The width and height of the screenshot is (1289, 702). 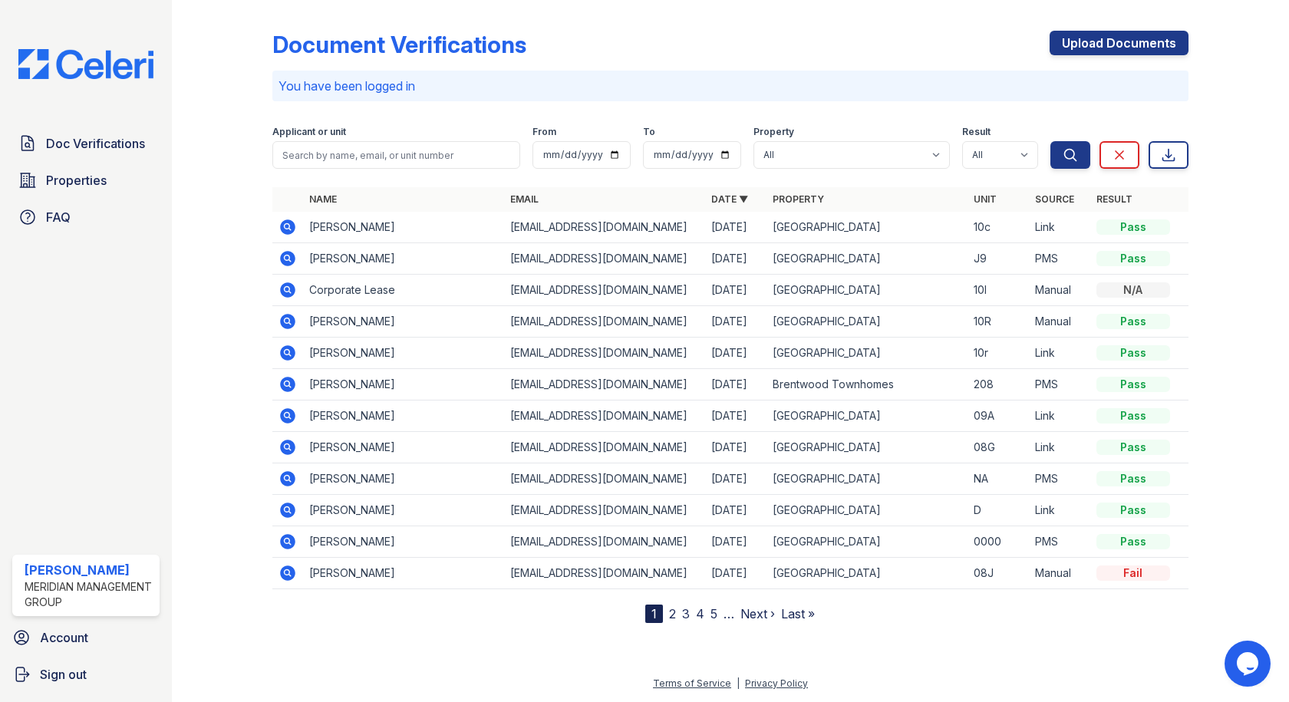 I want to click on a: Date ▼, so click(x=730, y=199).